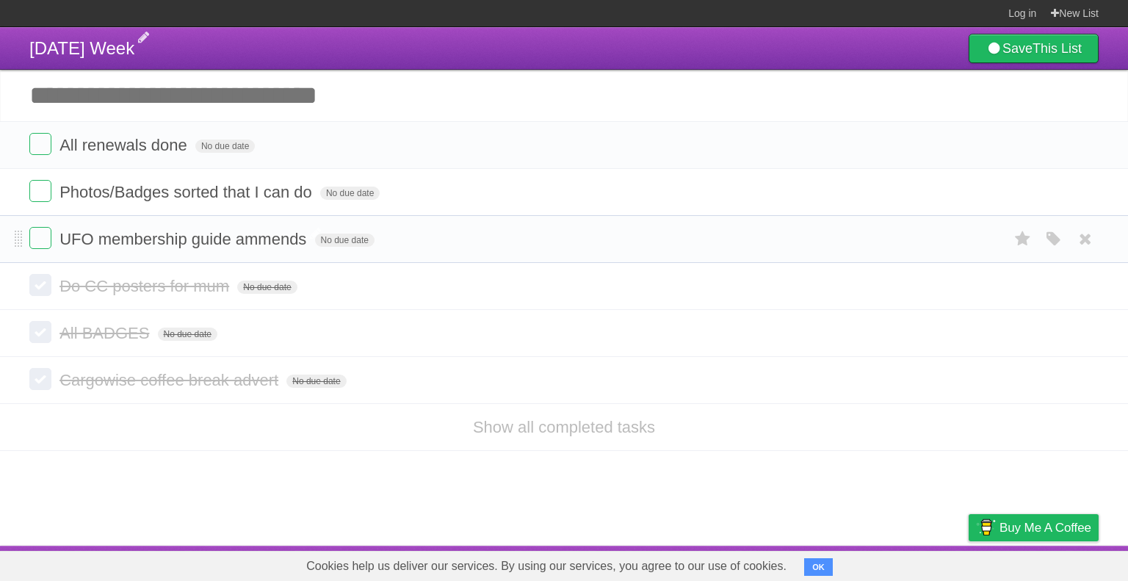 Image resolution: width=1128 pixels, height=581 pixels. Describe the element at coordinates (1034, 527) in the screenshot. I see `a: Buy me a coffee` at that location.